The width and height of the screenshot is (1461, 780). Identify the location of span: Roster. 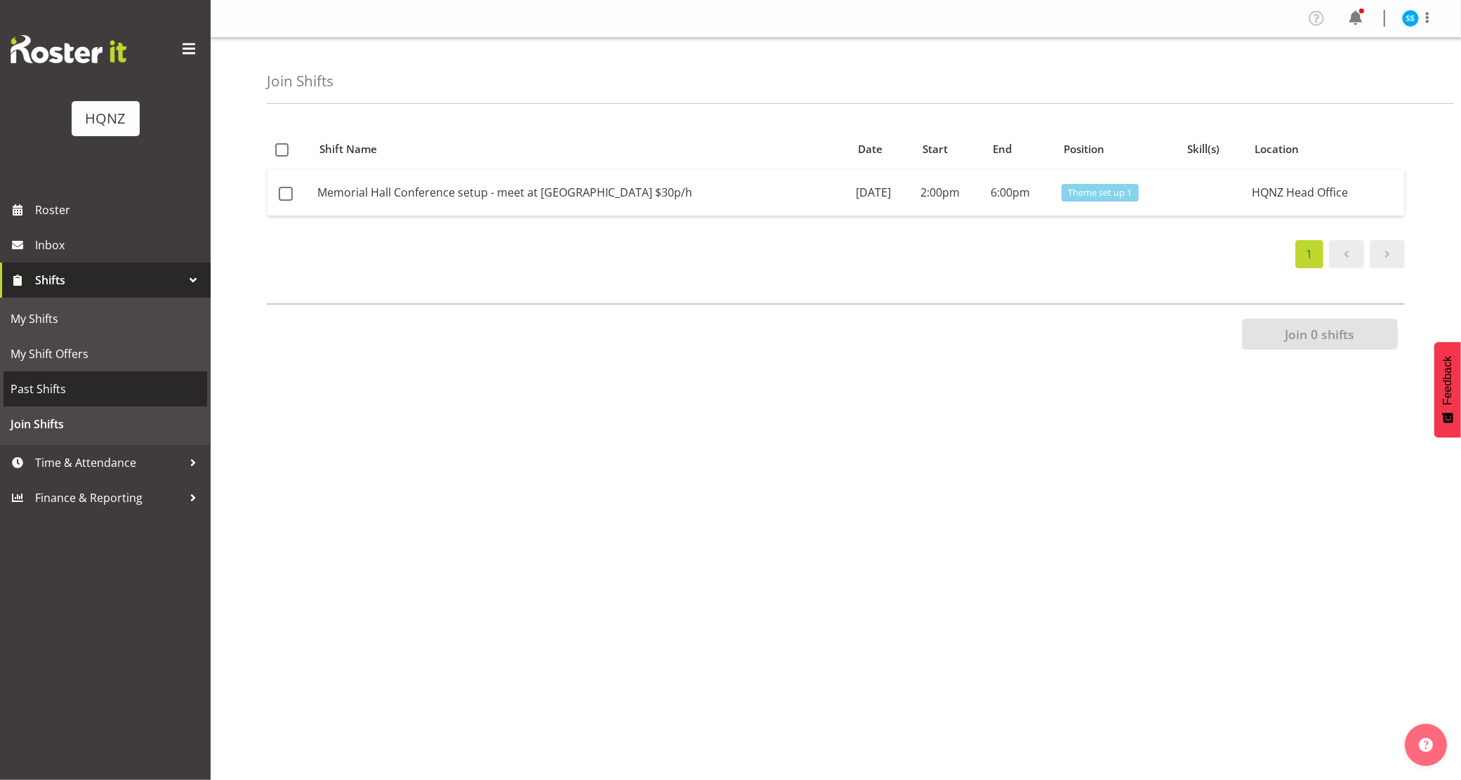
(119, 210).